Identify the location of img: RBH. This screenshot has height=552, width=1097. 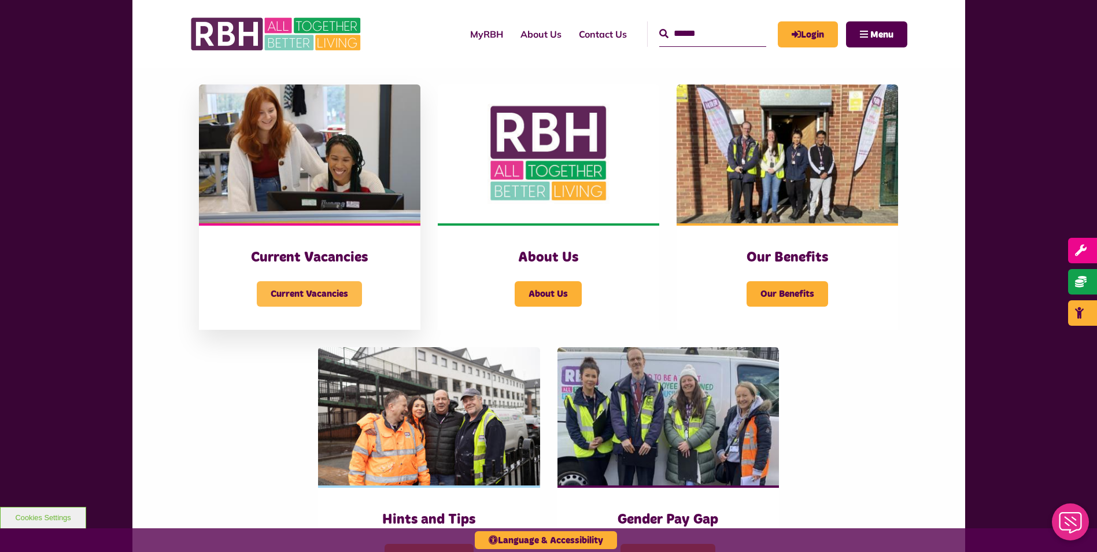
(277, 34).